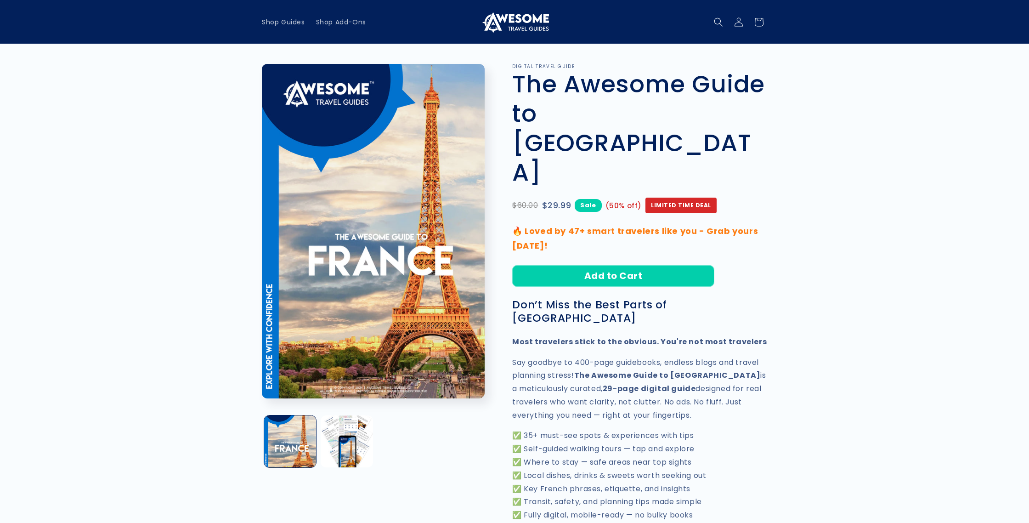  What do you see at coordinates (613, 276) in the screenshot?
I see `button: Add to Cart` at bounding box center [613, 276].